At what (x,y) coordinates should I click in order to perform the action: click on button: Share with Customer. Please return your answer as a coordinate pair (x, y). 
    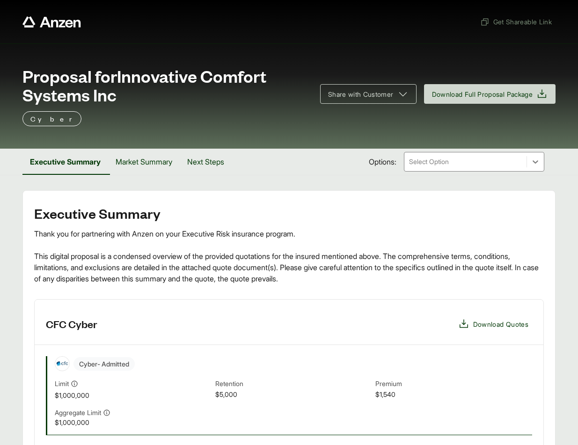
    Looking at the image, I should click on (368, 94).